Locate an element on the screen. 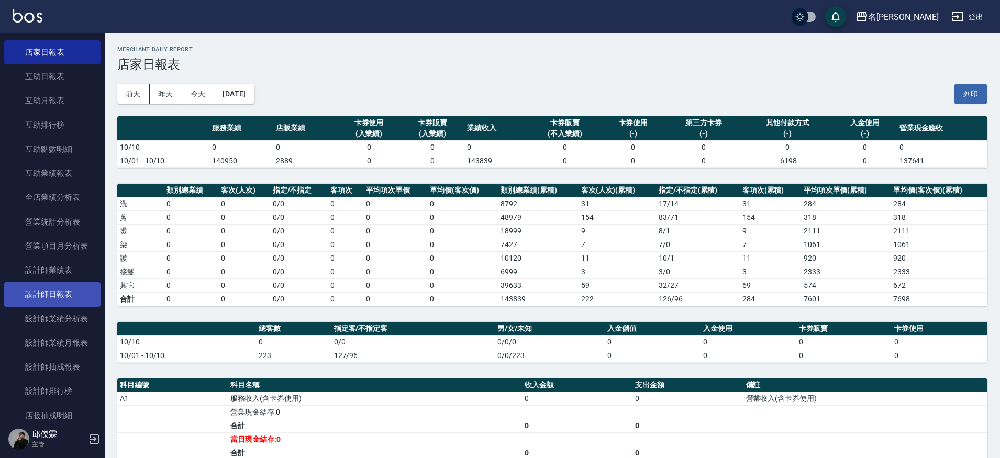 The width and height of the screenshot is (1000, 458). th: 平均項次單價(累積) is located at coordinates (846, 191).